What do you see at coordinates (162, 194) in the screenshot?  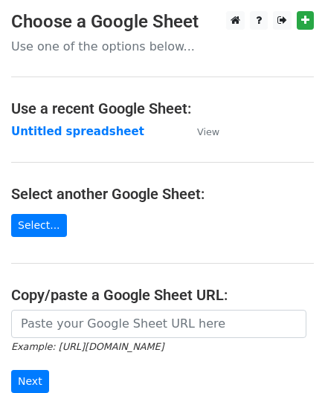 I see `h4: Select another Google Sheet:` at bounding box center [162, 194].